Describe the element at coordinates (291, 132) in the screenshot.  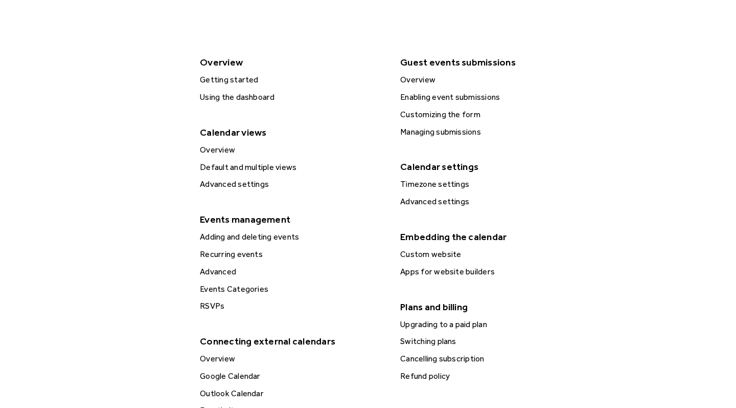
I see `div: Calendar views` at that location.